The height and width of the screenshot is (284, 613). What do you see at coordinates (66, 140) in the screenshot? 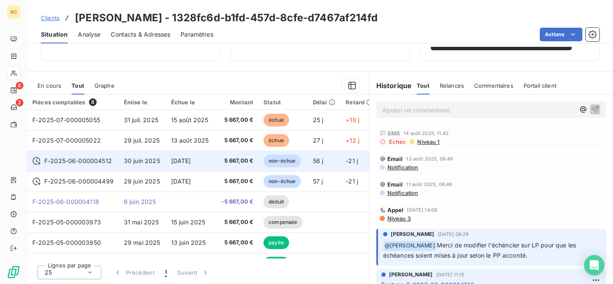
I see `span: F-2025-07-000005022` at bounding box center [66, 140].